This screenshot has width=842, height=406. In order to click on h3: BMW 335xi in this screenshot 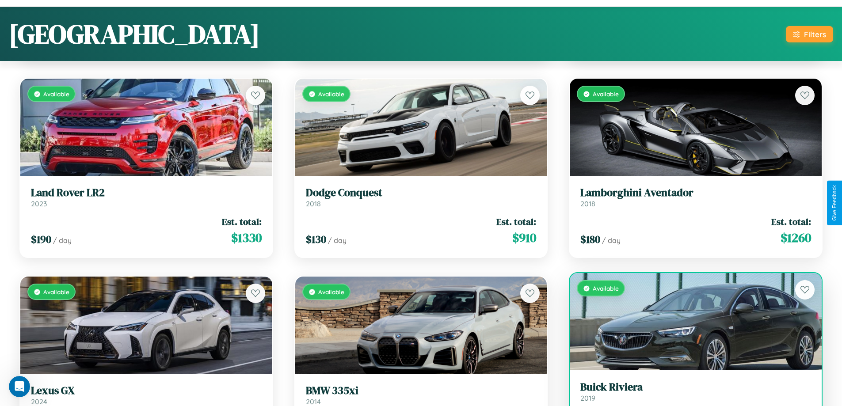, I will do `click(421, 391)`.